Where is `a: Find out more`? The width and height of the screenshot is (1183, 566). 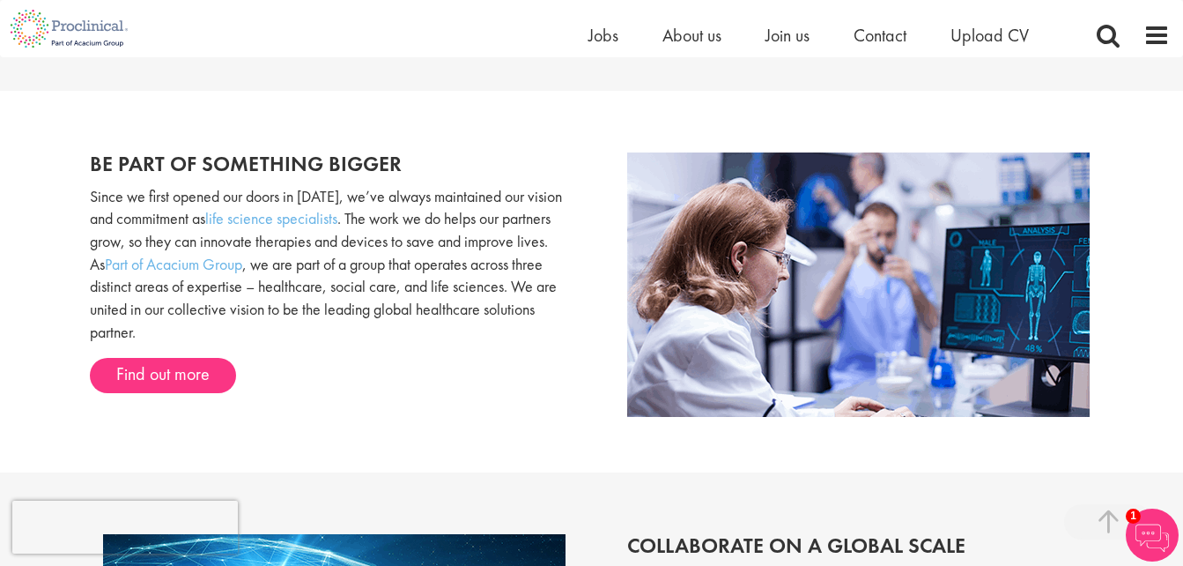 a: Find out more is located at coordinates (163, 375).